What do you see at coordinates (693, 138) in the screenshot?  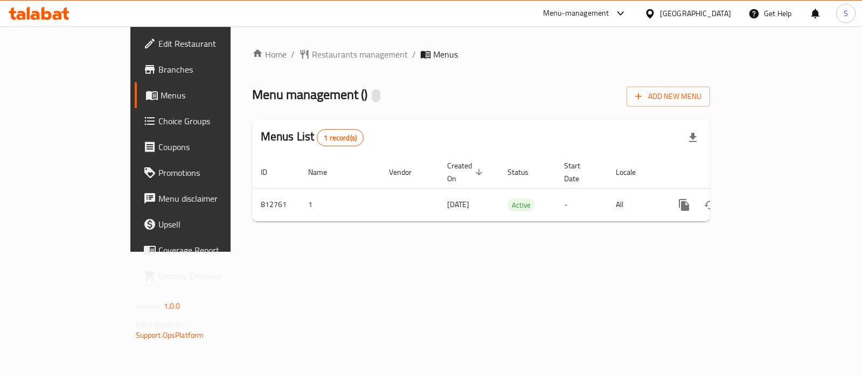 I see `div: Export file` at bounding box center [693, 138].